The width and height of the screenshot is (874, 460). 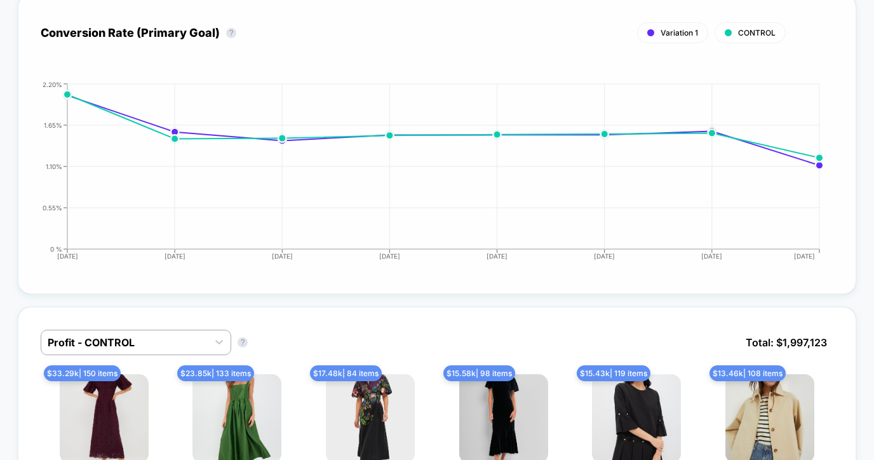 I want to click on span: $ 15.43k | 119 items, so click(x=613, y=373).